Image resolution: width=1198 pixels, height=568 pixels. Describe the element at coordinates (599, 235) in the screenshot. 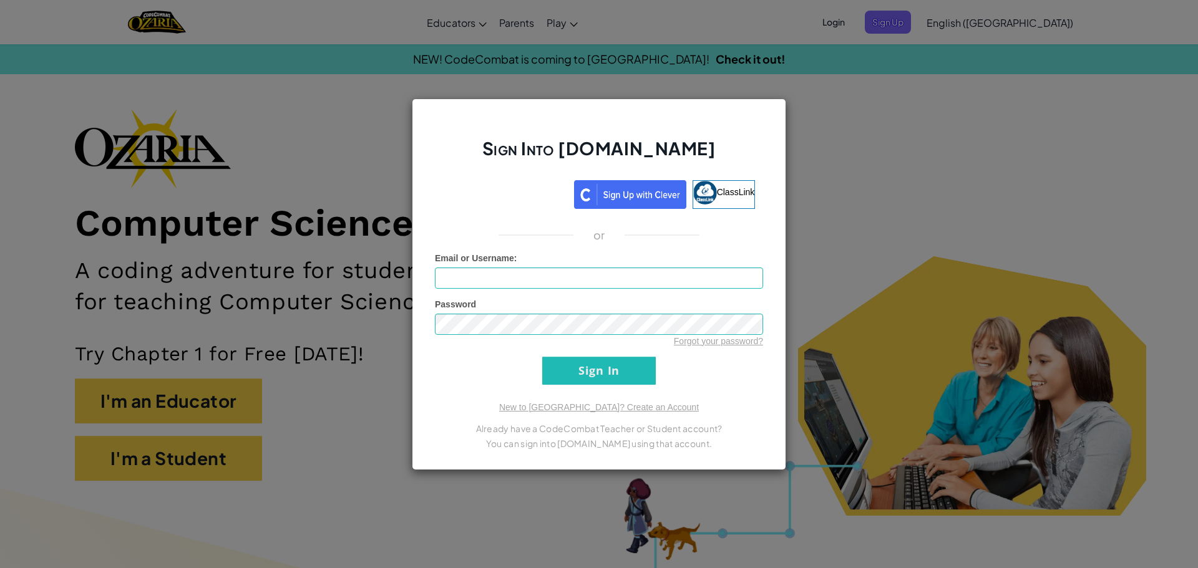

I see `p: or` at that location.